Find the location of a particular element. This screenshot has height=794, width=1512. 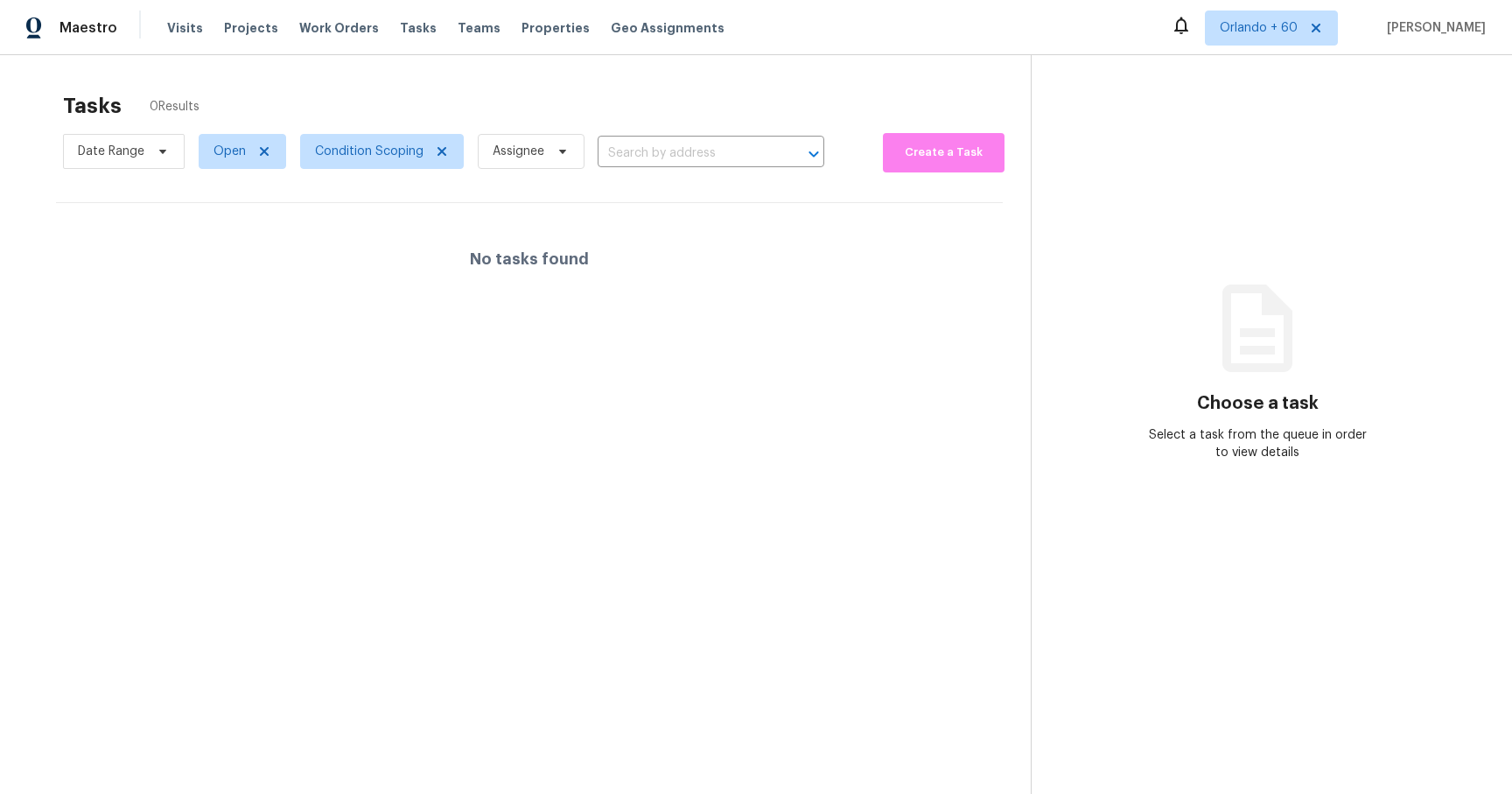

span: Visits is located at coordinates (185, 28).